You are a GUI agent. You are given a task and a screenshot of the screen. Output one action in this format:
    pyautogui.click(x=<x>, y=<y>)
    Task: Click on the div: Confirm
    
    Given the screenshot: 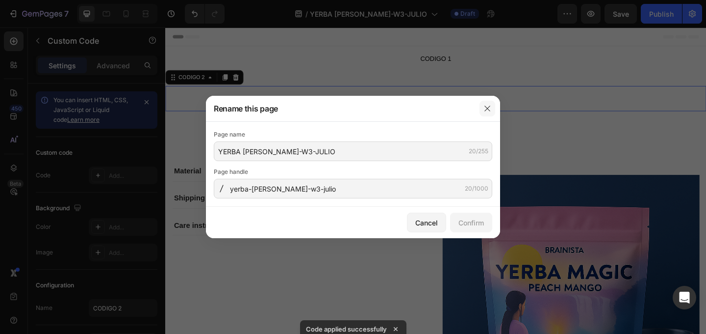 What is the action you would take?
    pyautogui.click(x=471, y=222)
    